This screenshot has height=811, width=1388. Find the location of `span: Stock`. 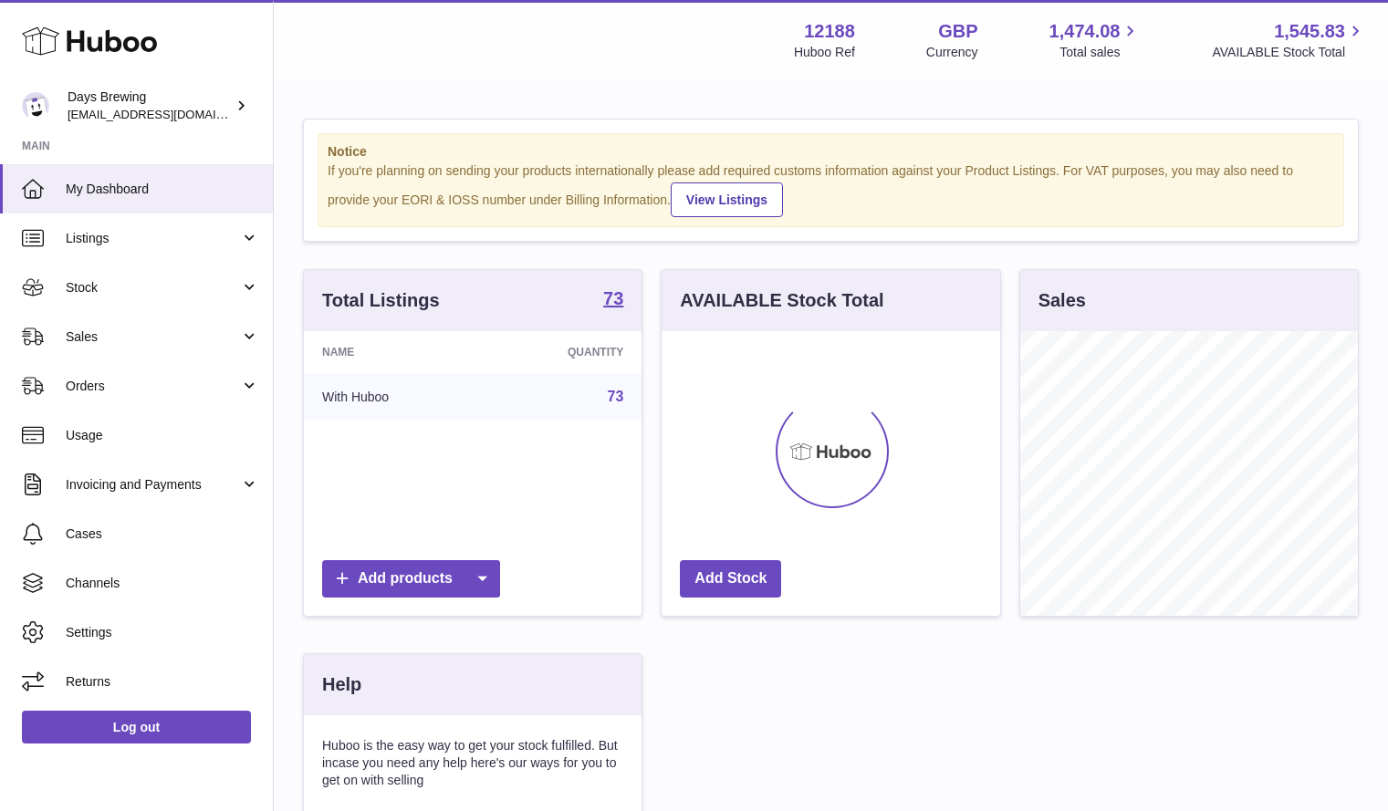

span: Stock is located at coordinates (152, 287).